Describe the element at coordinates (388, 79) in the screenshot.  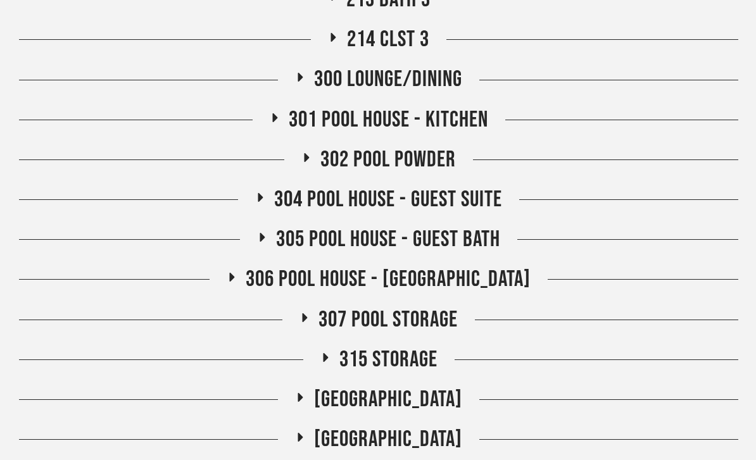
I see `span: 300 Lounge/Dining` at that location.